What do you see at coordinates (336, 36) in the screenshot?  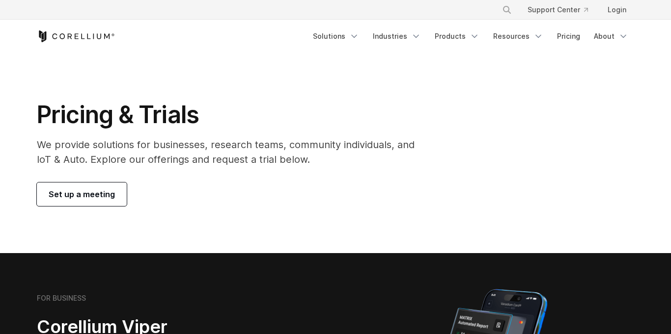 I see `a: Solutions` at bounding box center [336, 36].